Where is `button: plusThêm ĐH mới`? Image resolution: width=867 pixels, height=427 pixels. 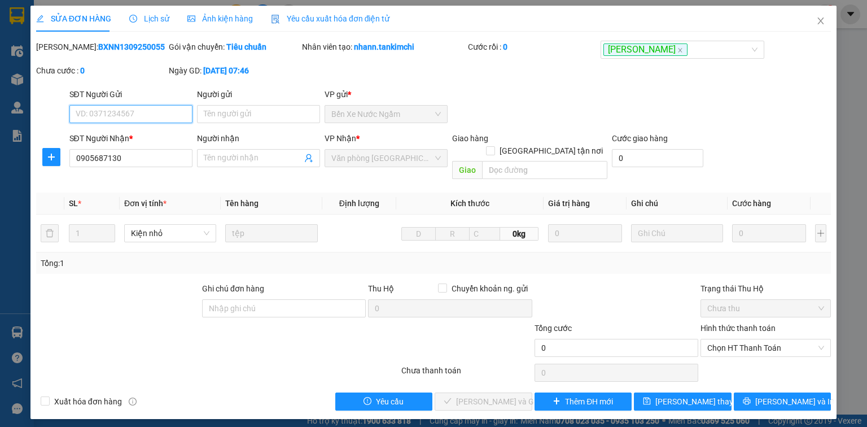 button: plusThêm ĐH mới is located at coordinates (583, 401).